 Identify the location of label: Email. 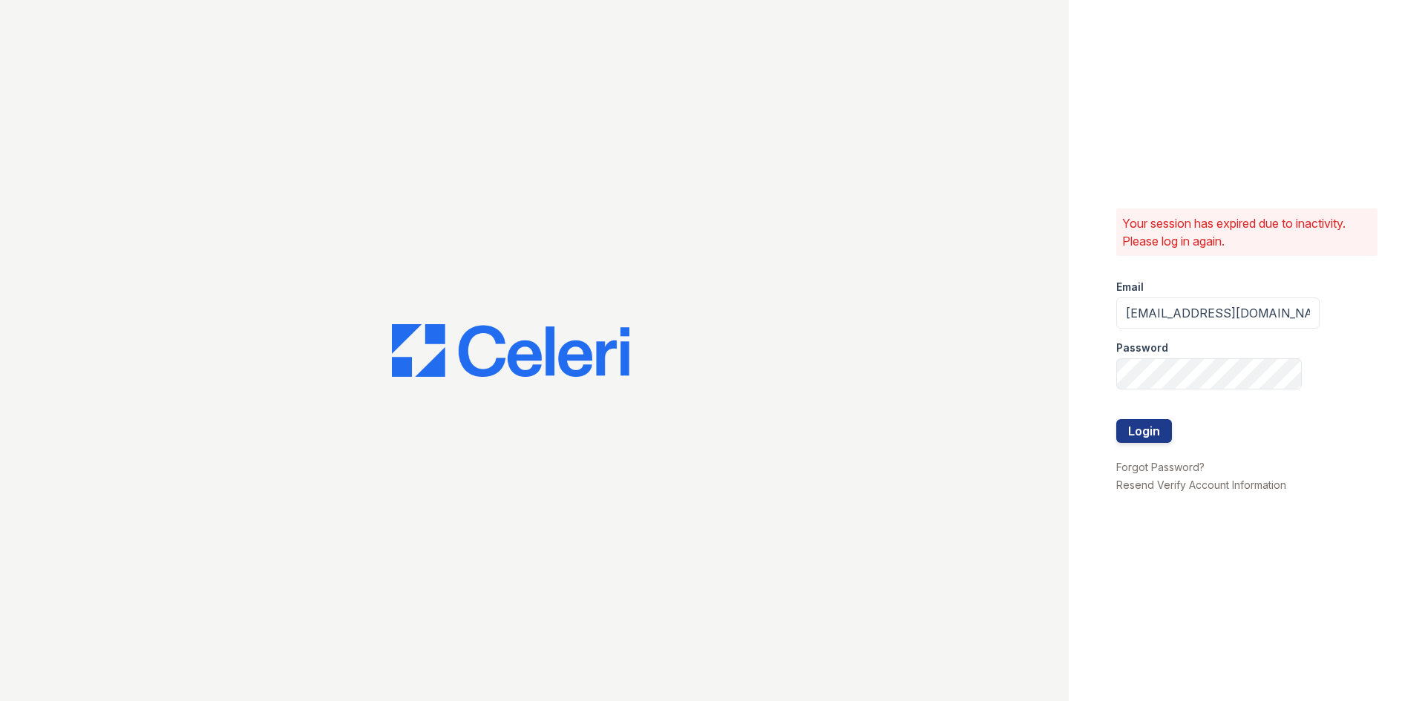
(1129, 287).